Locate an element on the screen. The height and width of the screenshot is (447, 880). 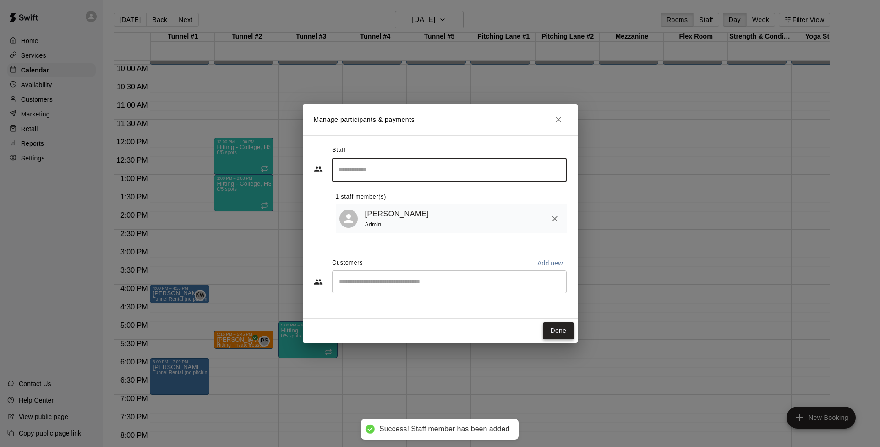
div: Start typing to search customers... is located at coordinates (450, 282).